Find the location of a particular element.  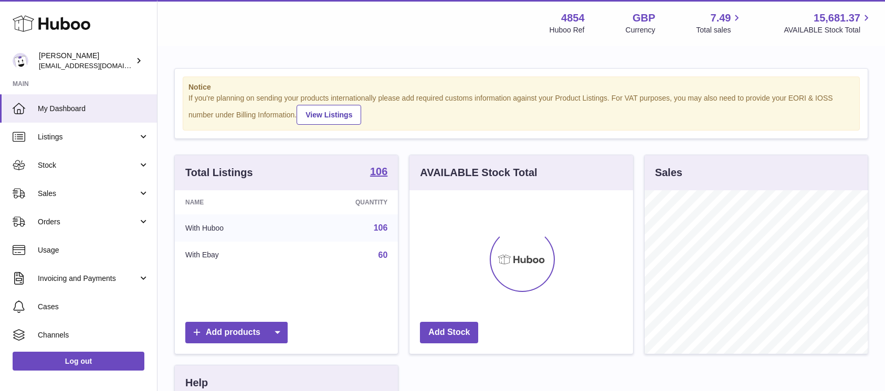

a: Add products is located at coordinates (236, 333).